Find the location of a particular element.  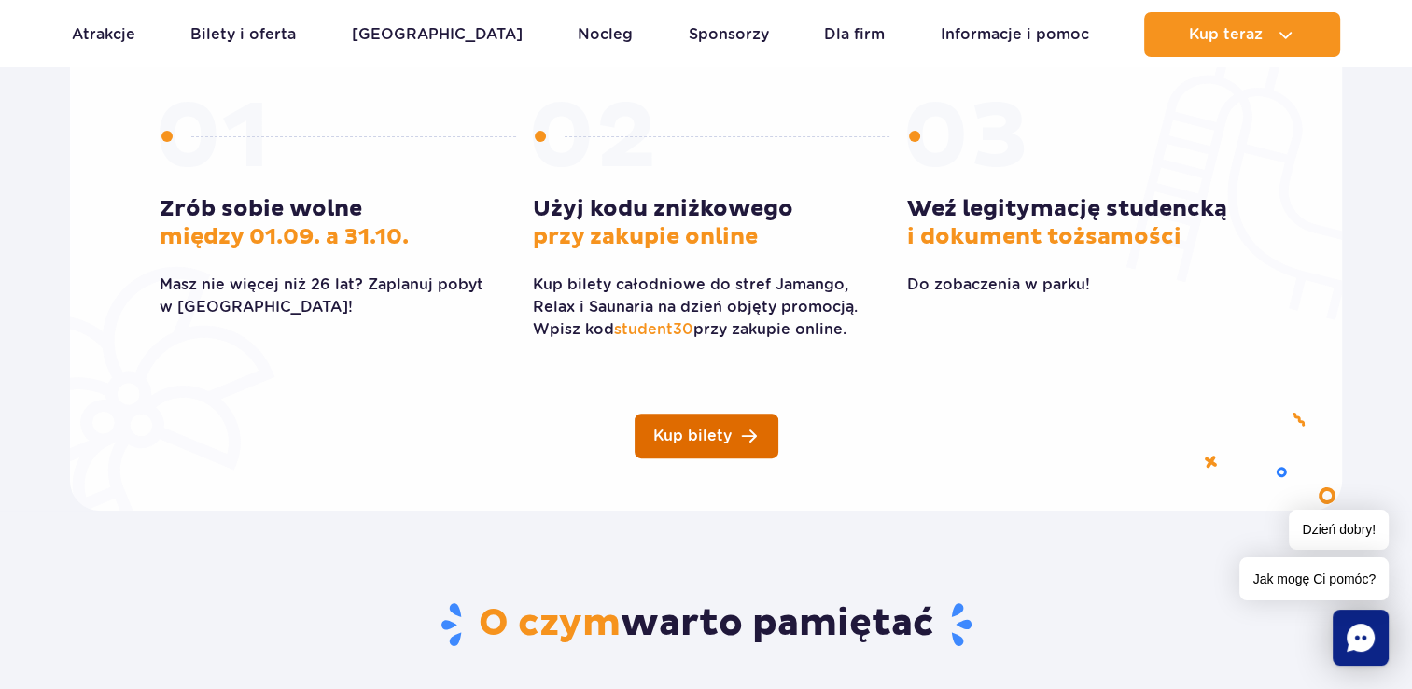

a: Informacje i pomoc is located at coordinates (1014, 35).